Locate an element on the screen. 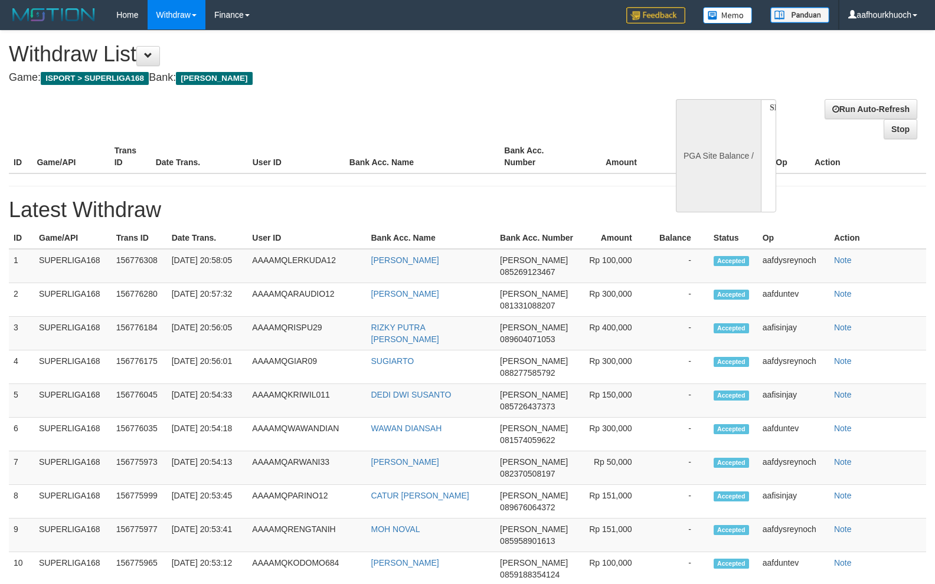 The height and width of the screenshot is (584, 935). td: AAAAMQGIAR09 is located at coordinates (306, 367).